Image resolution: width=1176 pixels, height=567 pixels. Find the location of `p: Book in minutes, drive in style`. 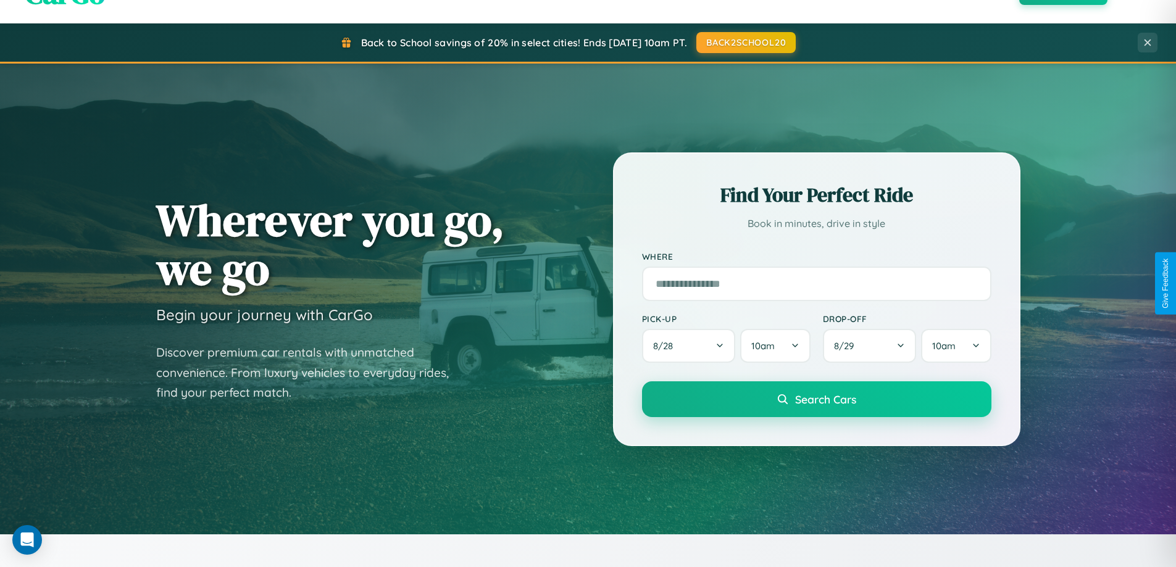

p: Book in minutes, drive in style is located at coordinates (817, 223).